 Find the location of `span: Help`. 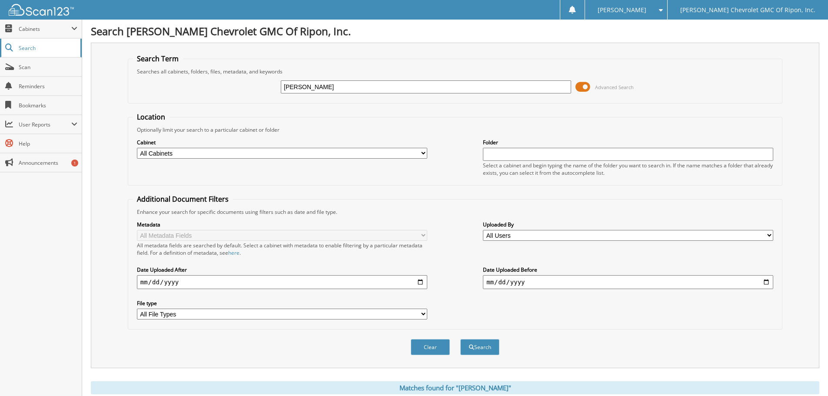

span: Help is located at coordinates (48, 143).